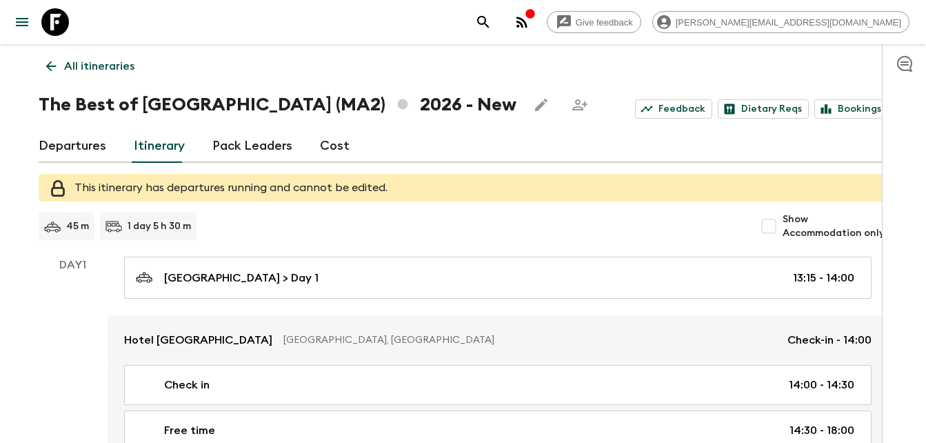  I want to click on a: Pack Leaders, so click(252, 146).